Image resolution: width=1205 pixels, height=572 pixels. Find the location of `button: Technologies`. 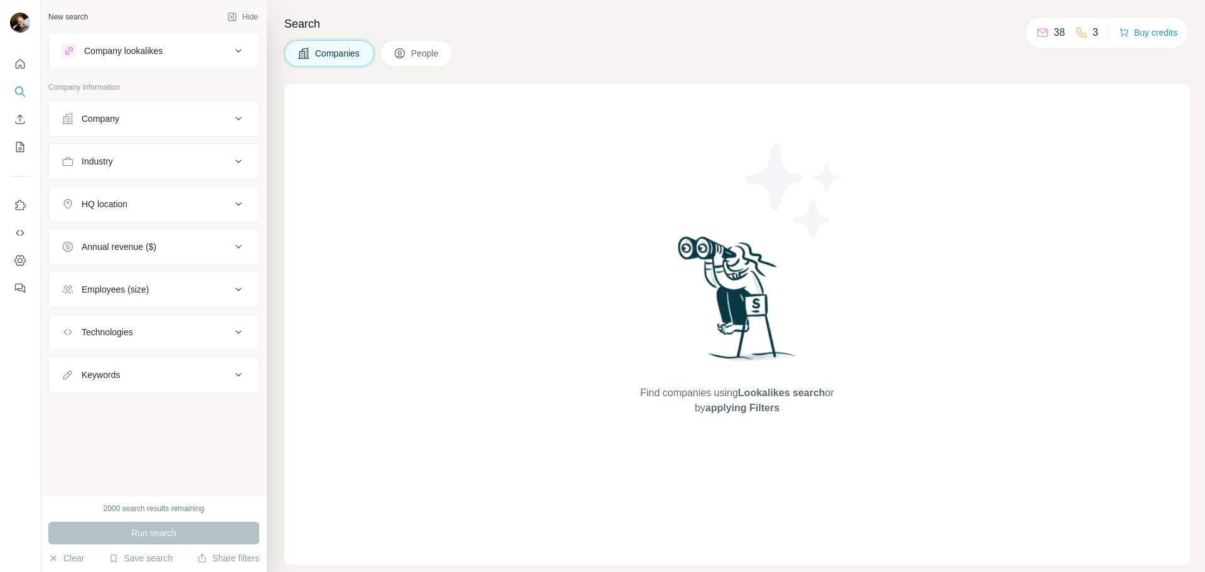

button: Technologies is located at coordinates (154, 332).